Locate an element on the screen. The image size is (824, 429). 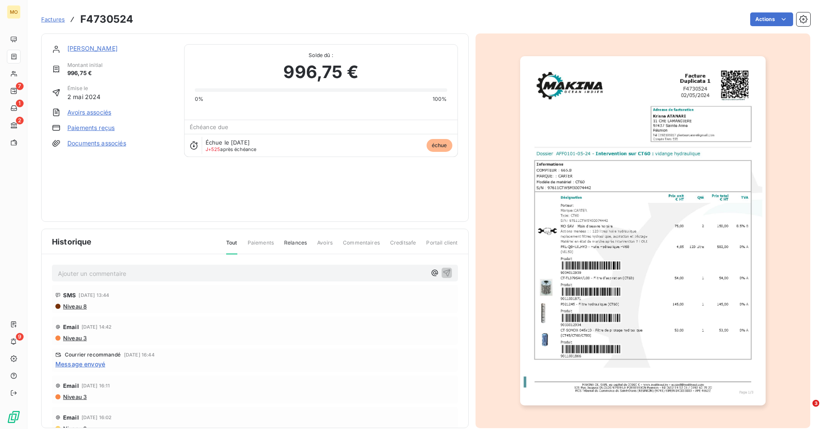
span: 1 is located at coordinates (20, 103).